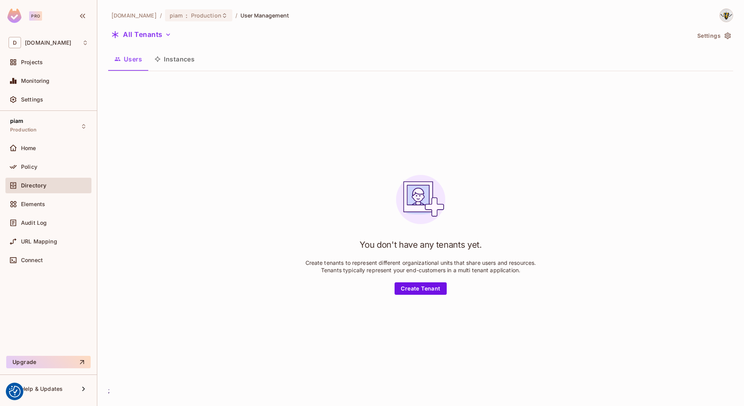 The image size is (744, 406). Describe the element at coordinates (35, 81) in the screenshot. I see `span: Monitoring` at that location.